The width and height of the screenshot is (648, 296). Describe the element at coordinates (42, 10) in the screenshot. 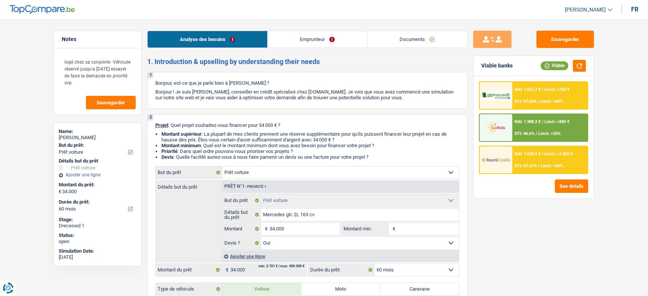

I see `img: TopCompare Logo` at that location.